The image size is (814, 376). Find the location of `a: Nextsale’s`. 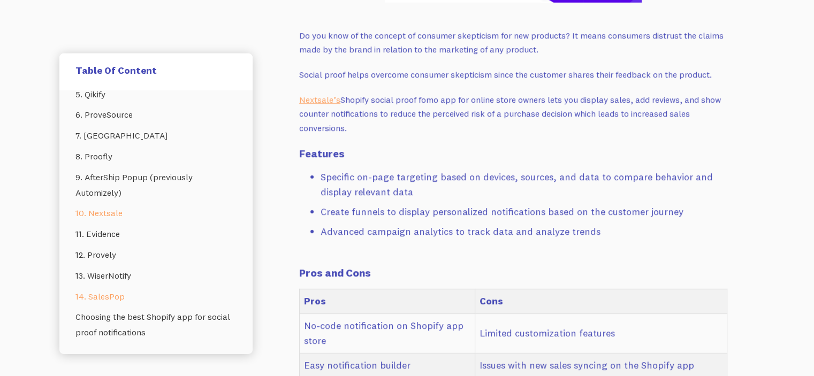

a: Nextsale’s is located at coordinates (319, 99).